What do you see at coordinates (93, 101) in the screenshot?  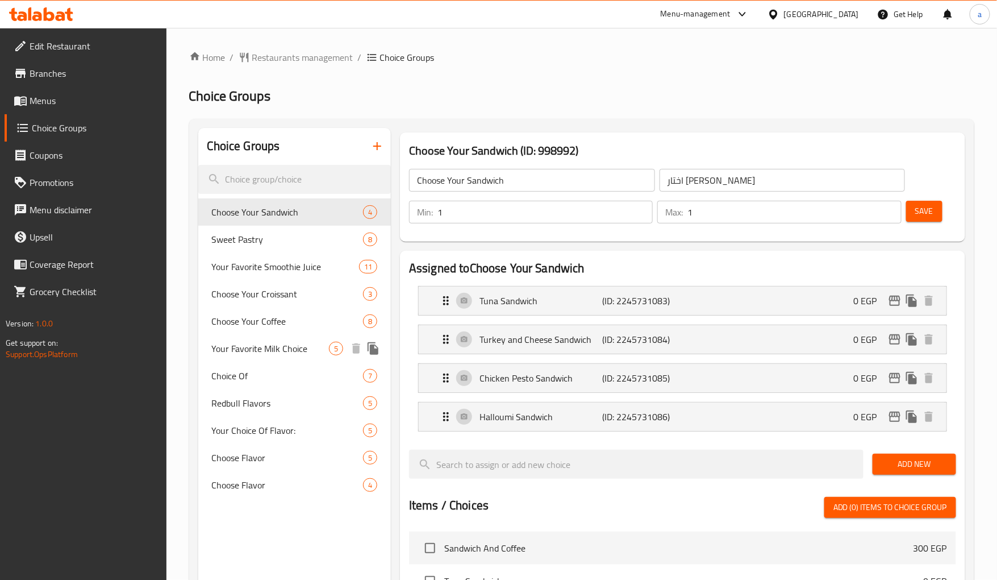 I see `span: Menus` at bounding box center [93, 101].